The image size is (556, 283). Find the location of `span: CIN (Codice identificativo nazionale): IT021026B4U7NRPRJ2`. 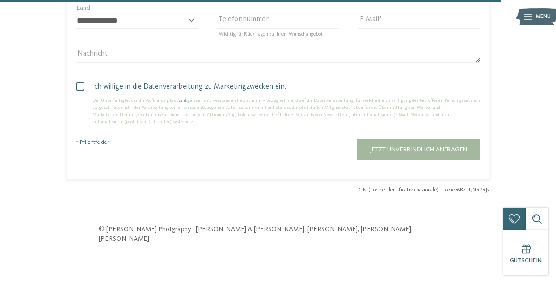

span: CIN (Codice identificativo nazionale): IT021026B4U7NRPRJ2 is located at coordinates (424, 191).